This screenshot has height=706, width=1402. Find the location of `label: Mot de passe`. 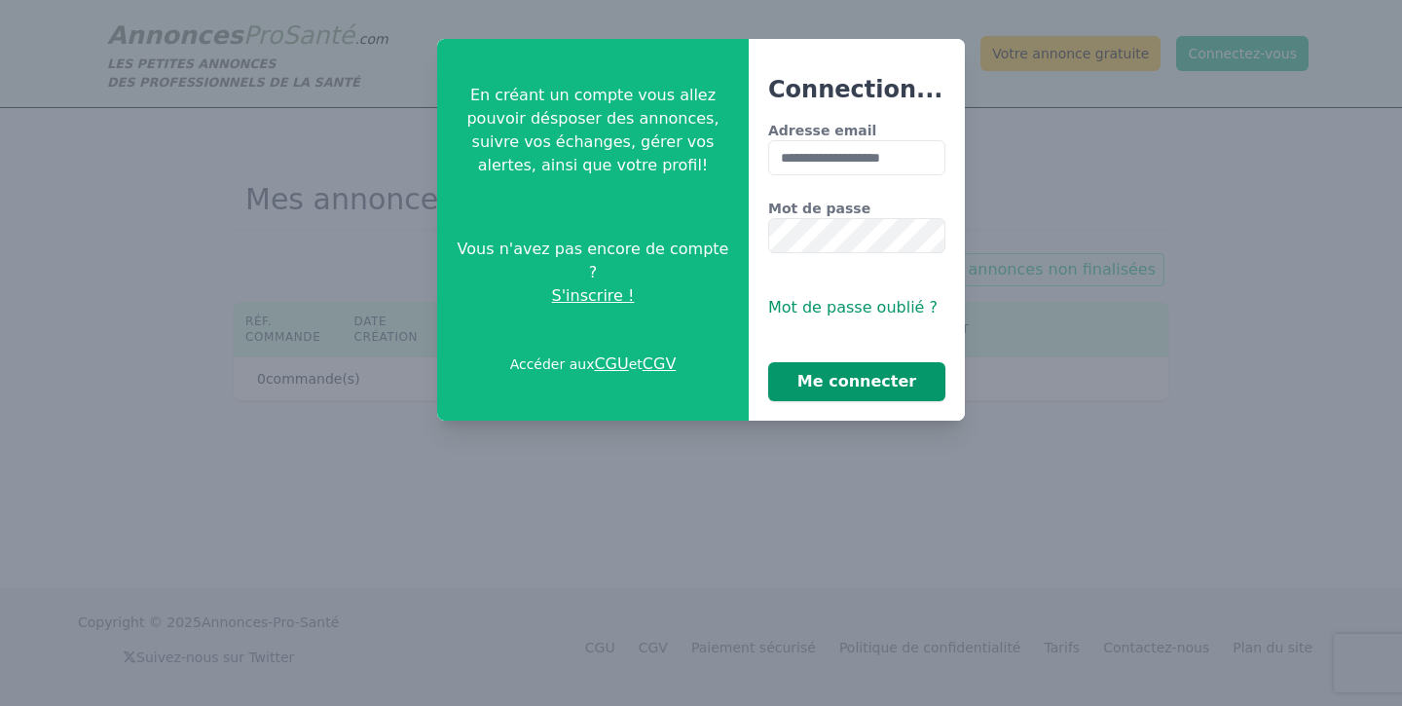

label: Mot de passe is located at coordinates (857, 208).